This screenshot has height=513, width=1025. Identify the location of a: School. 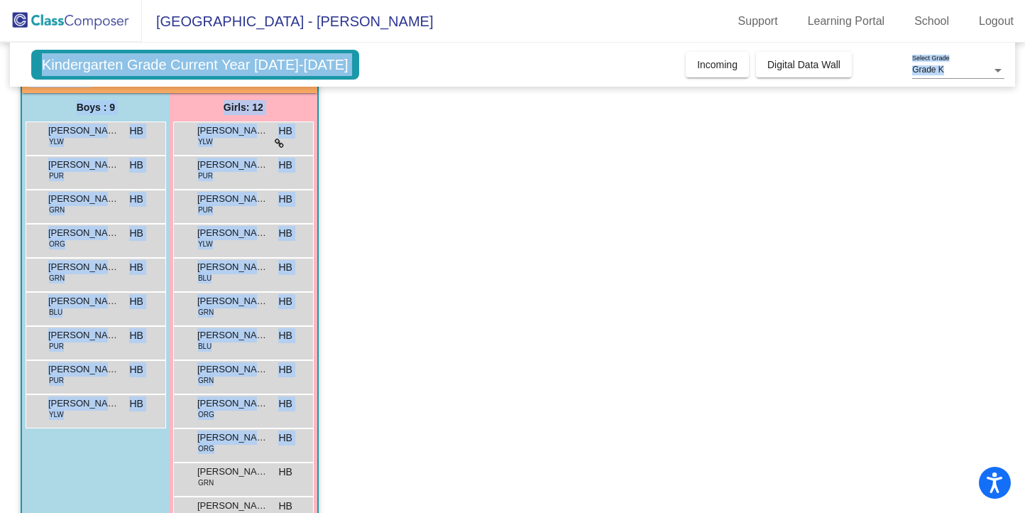
(932, 21).